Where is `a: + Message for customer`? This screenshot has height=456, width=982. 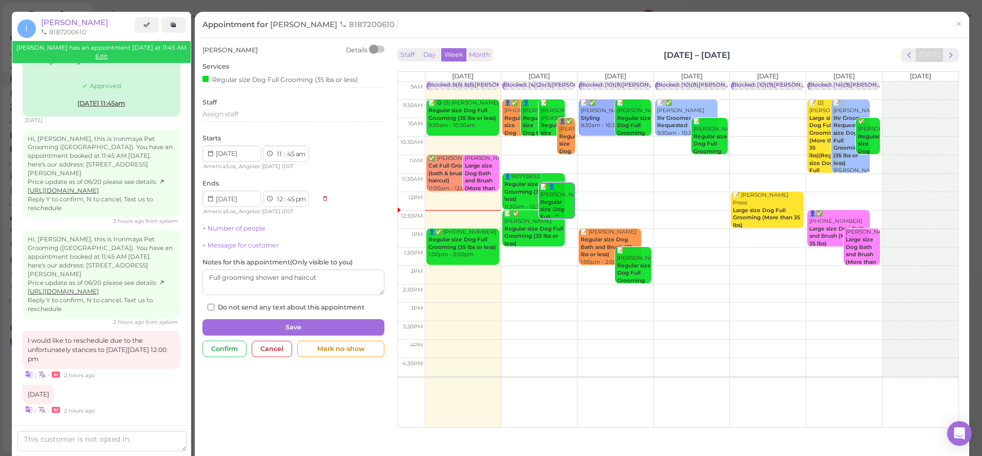 a: + Message for customer is located at coordinates (240, 245).